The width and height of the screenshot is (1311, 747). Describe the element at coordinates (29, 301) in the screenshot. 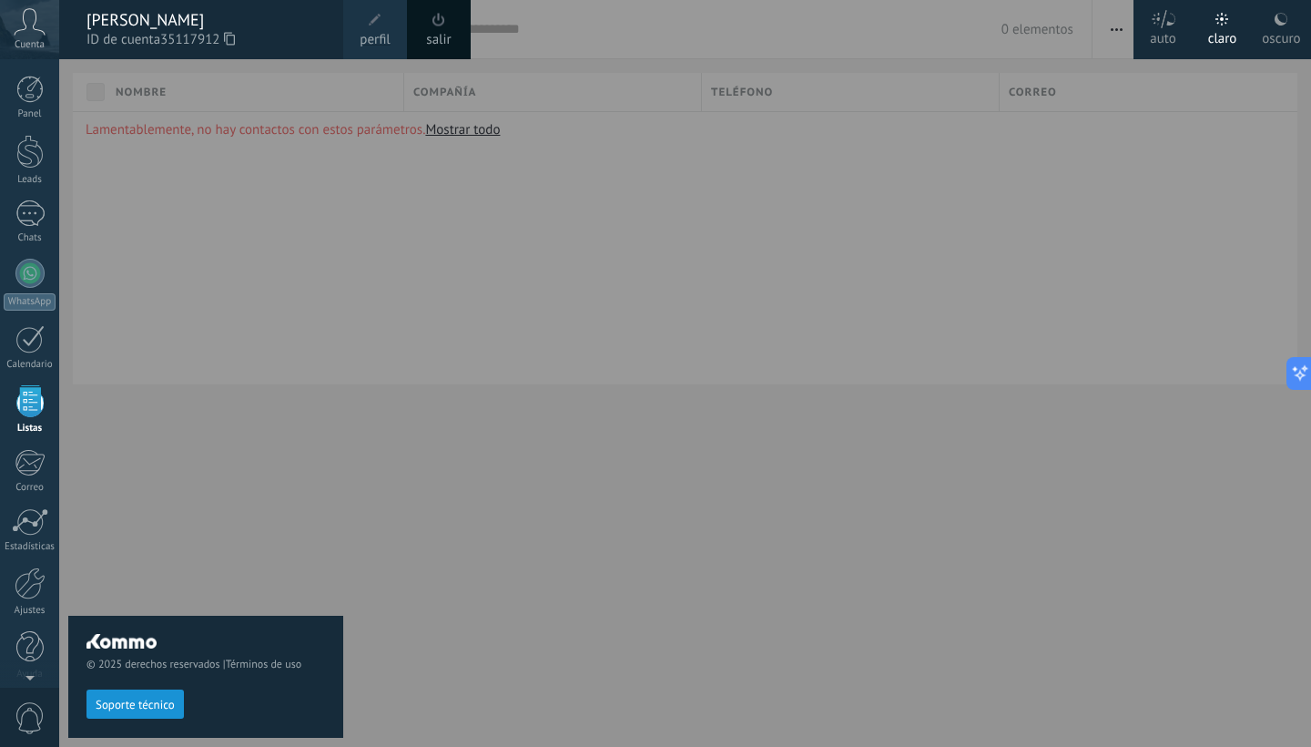

I see `div: WhatsApp` at that location.